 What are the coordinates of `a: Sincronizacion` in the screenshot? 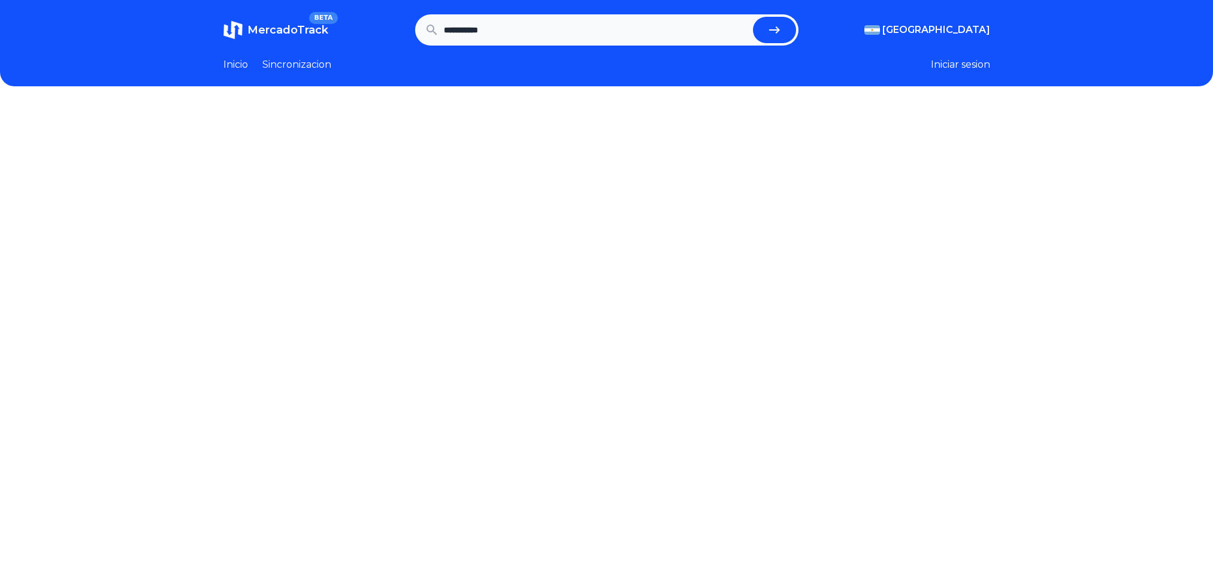 It's located at (297, 65).